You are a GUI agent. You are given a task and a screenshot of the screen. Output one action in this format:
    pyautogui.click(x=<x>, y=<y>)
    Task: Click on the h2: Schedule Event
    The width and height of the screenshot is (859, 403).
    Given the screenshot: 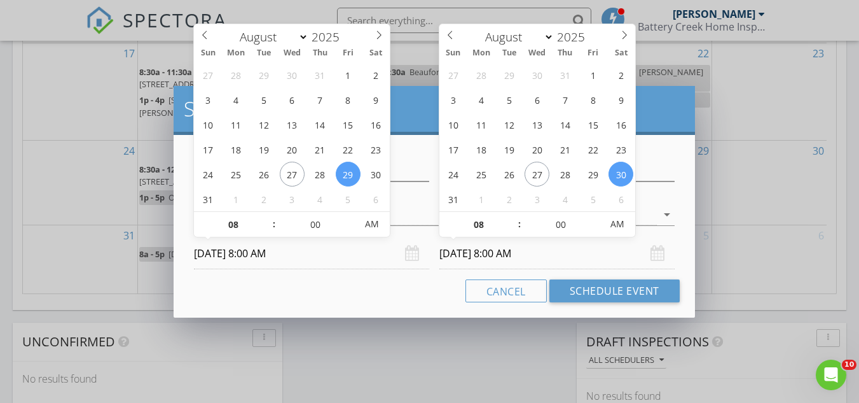 What is the action you would take?
    pyautogui.click(x=434, y=109)
    